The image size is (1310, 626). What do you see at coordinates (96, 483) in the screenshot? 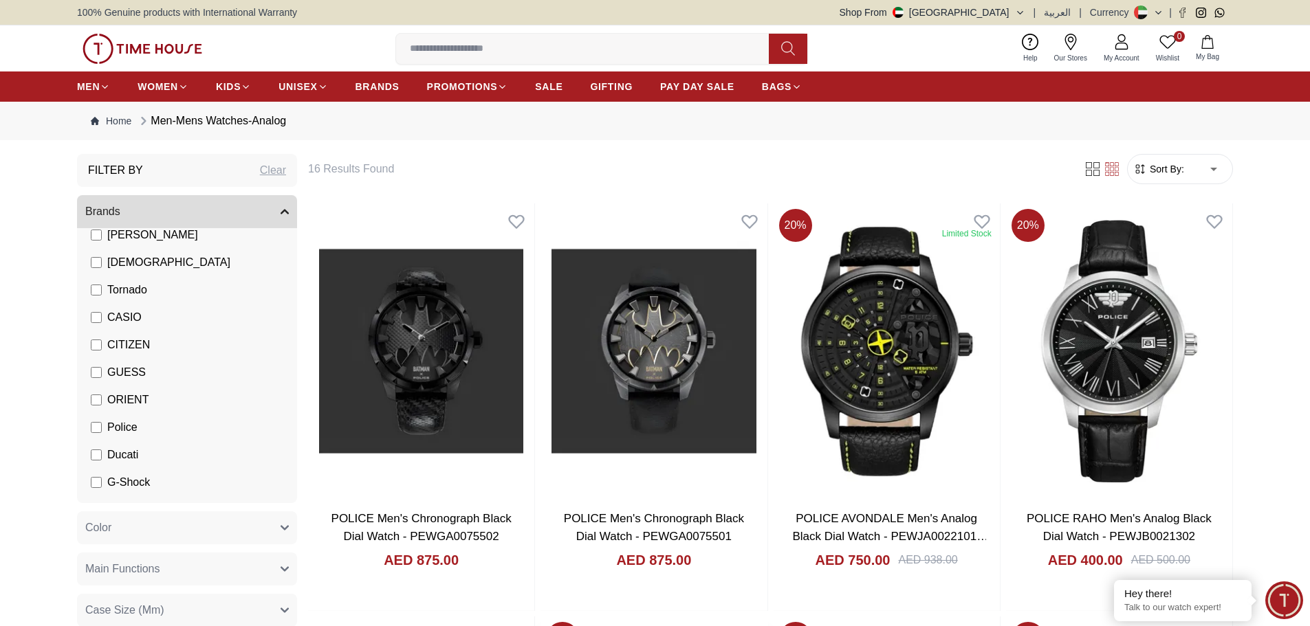
I see `input: G-Shock` at bounding box center [96, 483].